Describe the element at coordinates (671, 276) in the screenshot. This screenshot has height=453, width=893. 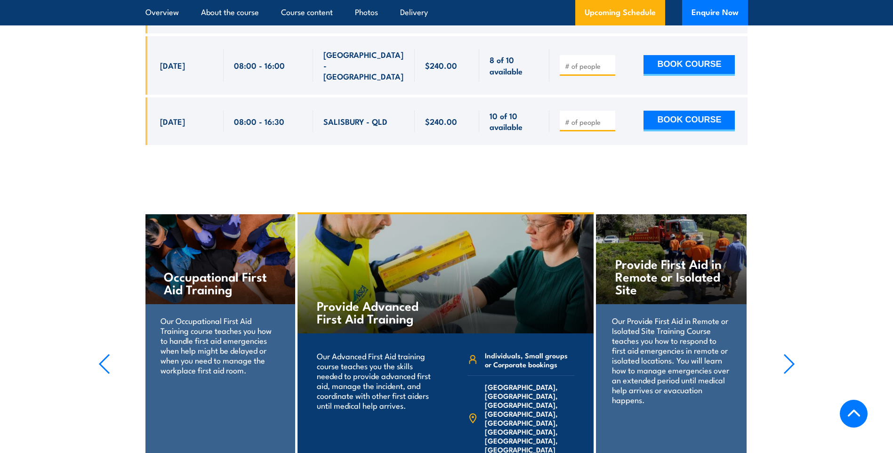
I see `h4: Provide First Aid in Remote or Isolated Site` at that location.